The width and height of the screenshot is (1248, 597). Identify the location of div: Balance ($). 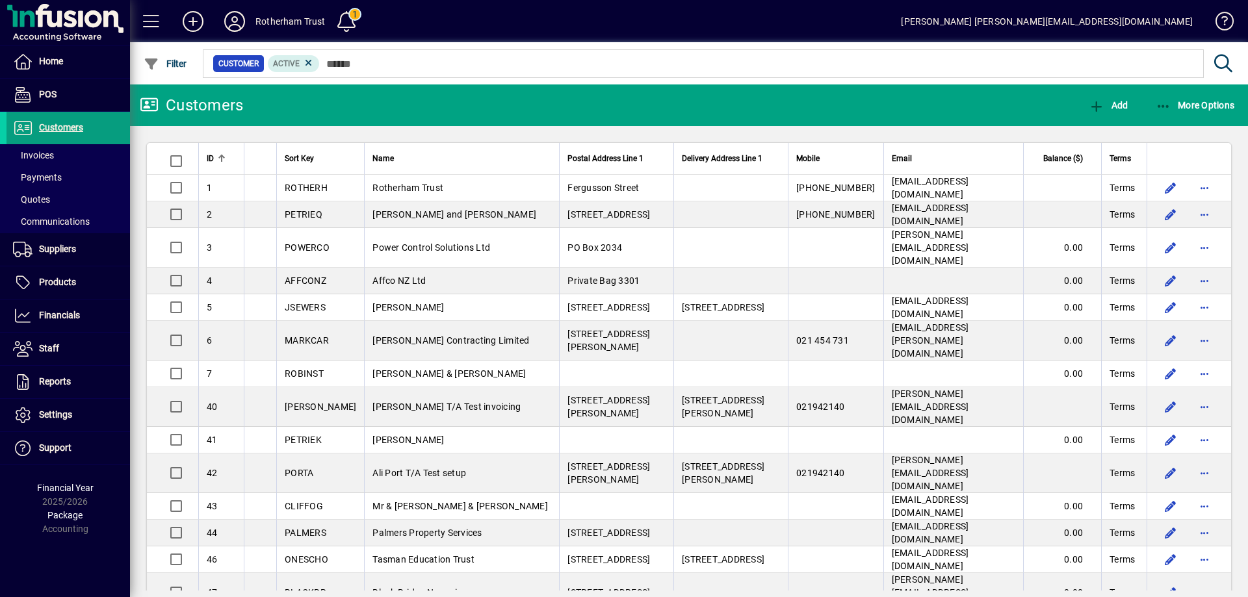
(1063, 159).